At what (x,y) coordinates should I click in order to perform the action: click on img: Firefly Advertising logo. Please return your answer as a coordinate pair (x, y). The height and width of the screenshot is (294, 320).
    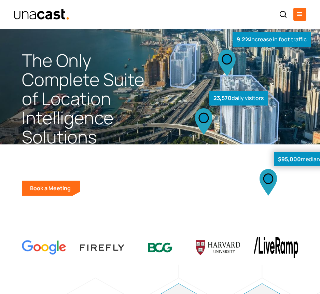
    Looking at the image, I should click on (102, 248).